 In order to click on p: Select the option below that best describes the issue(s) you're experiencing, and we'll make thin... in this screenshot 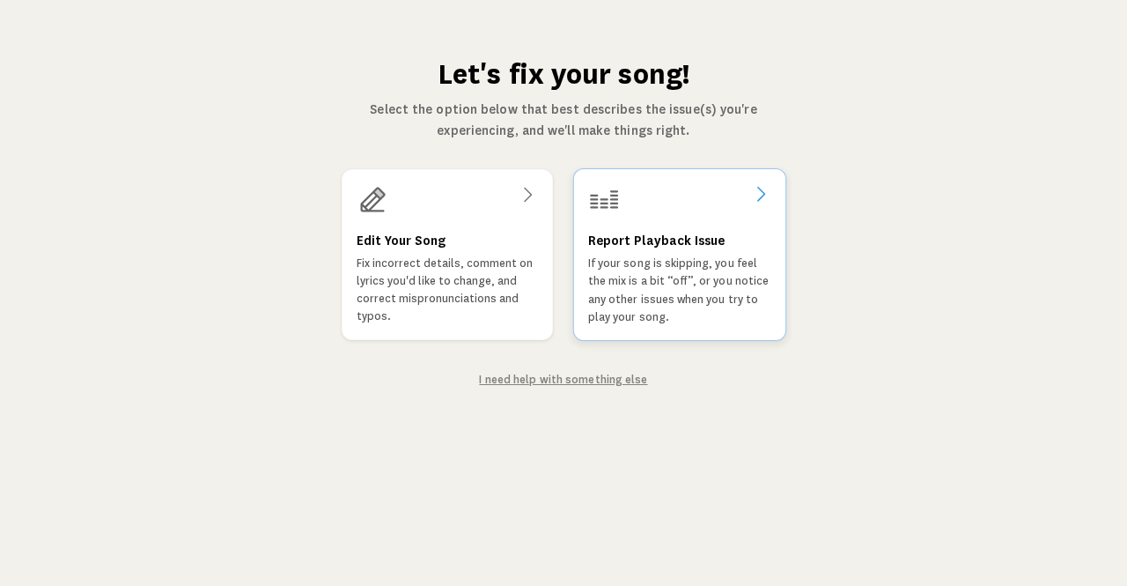, I will do `click(564, 120)`.